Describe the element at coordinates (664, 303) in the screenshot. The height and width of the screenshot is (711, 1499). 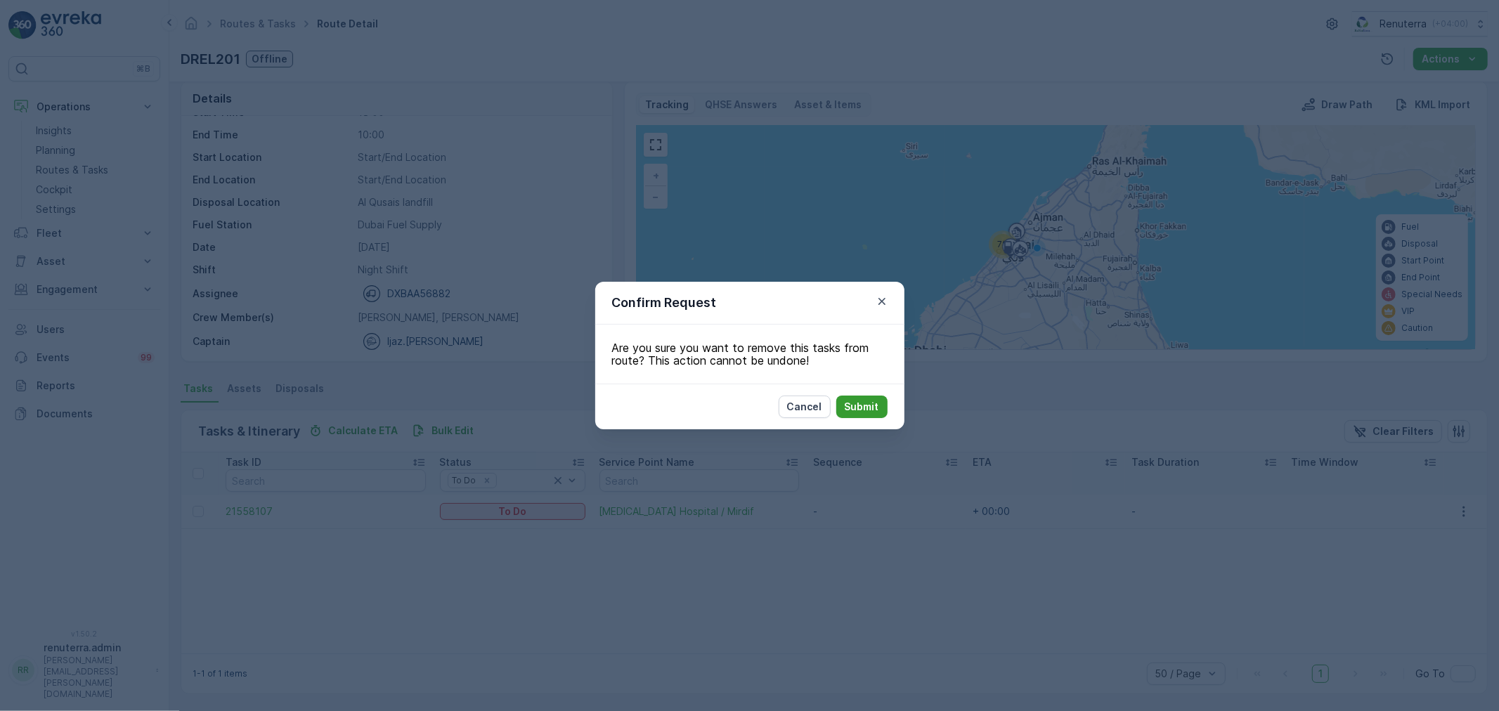
I see `p: Confirm Request` at that location.